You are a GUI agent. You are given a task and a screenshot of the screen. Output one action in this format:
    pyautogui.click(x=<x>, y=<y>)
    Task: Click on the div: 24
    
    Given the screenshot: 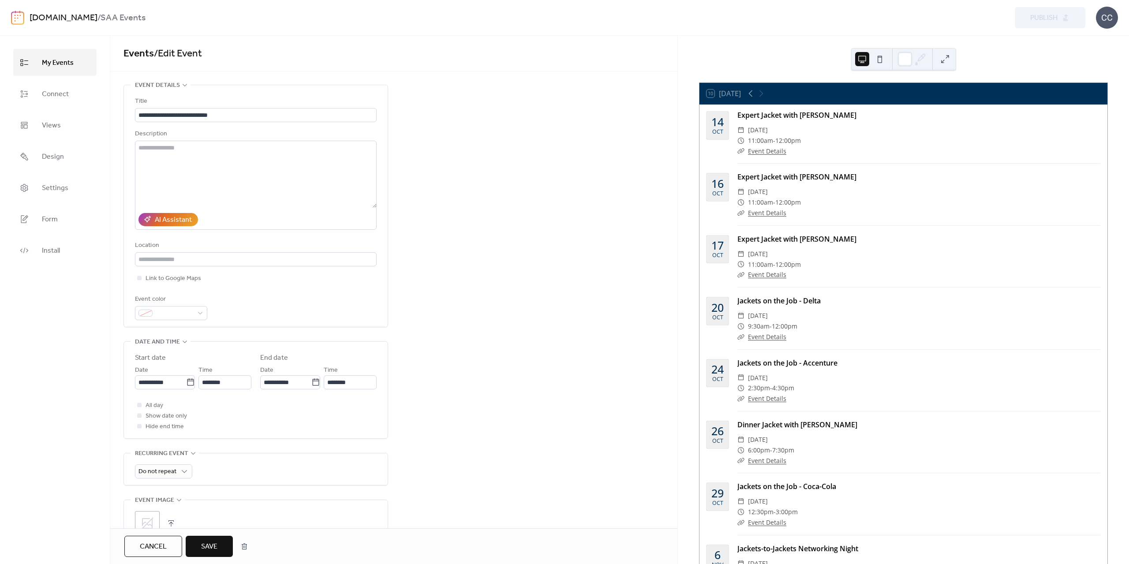 What is the action you would take?
    pyautogui.click(x=718, y=369)
    